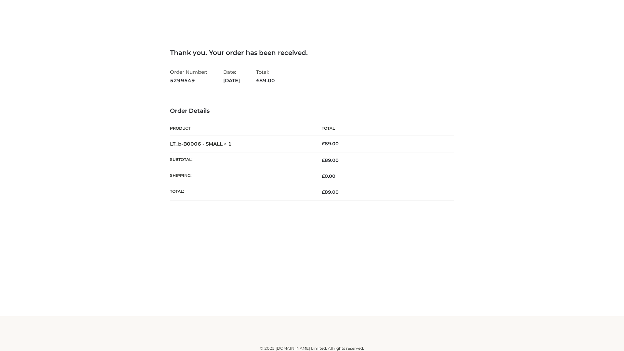 Image resolution: width=624 pixels, height=351 pixels. What do you see at coordinates (232, 76) in the screenshot?
I see `li: Date:` at bounding box center [232, 76].